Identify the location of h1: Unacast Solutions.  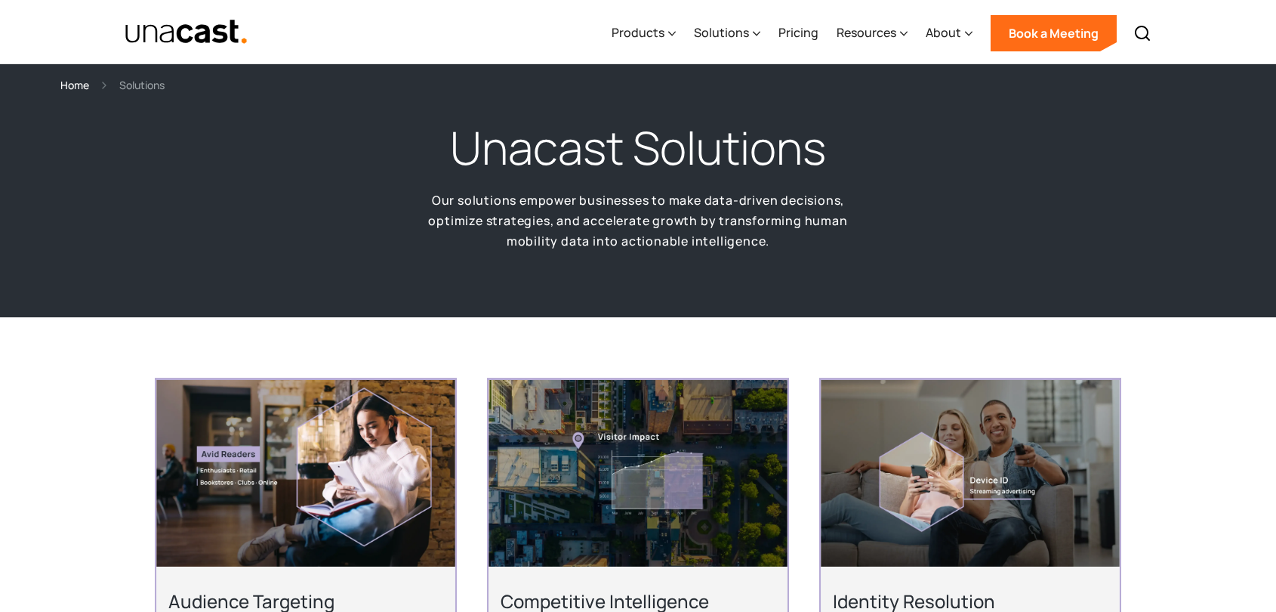
(638, 148).